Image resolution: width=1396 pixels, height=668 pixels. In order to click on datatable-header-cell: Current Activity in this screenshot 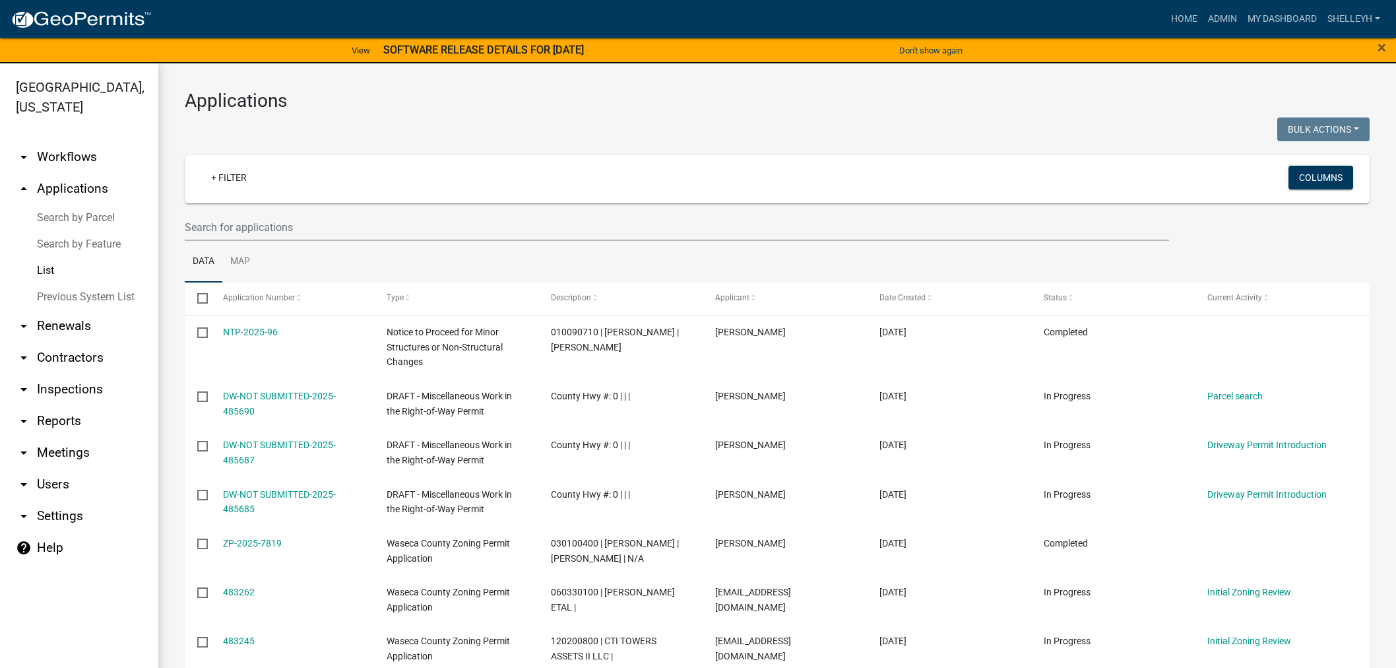, I will do `click(1276, 298)`.